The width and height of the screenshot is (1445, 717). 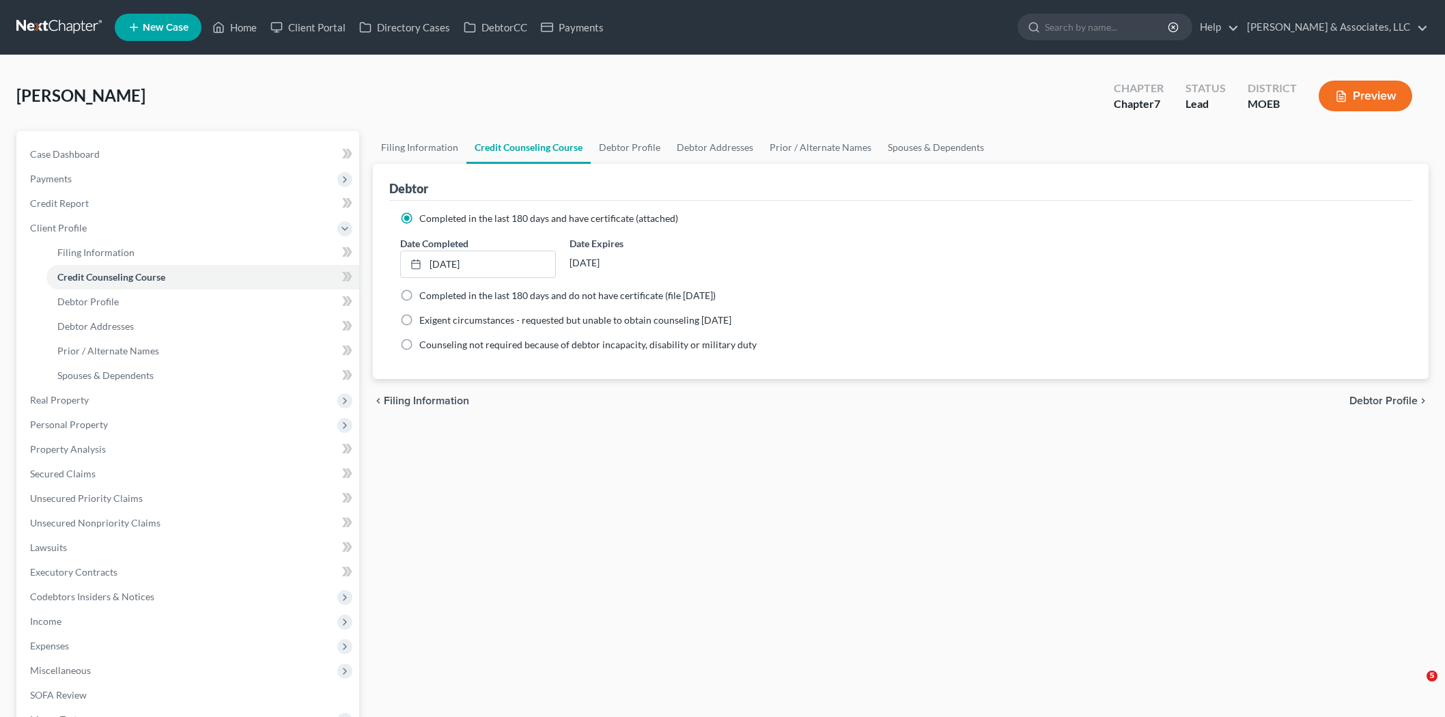 I want to click on span: Completed in the last 180 days and have certificate (attached), so click(x=548, y=218).